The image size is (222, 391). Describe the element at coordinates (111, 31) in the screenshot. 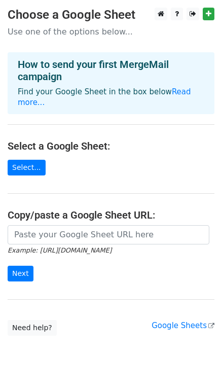

I see `p: Use one of the options below...` at that location.